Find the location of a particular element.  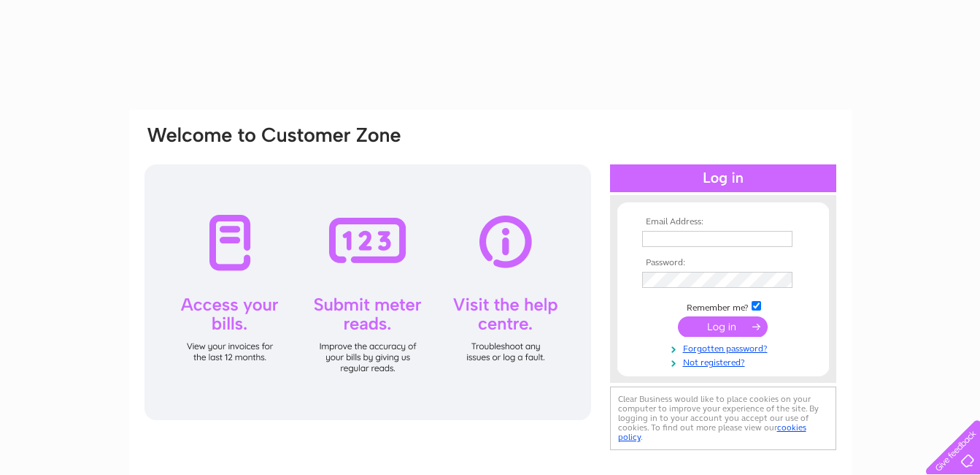

div: Clear Business would like to place cookies on your computer to improve your experience of the sit... is located at coordinates (723, 418).